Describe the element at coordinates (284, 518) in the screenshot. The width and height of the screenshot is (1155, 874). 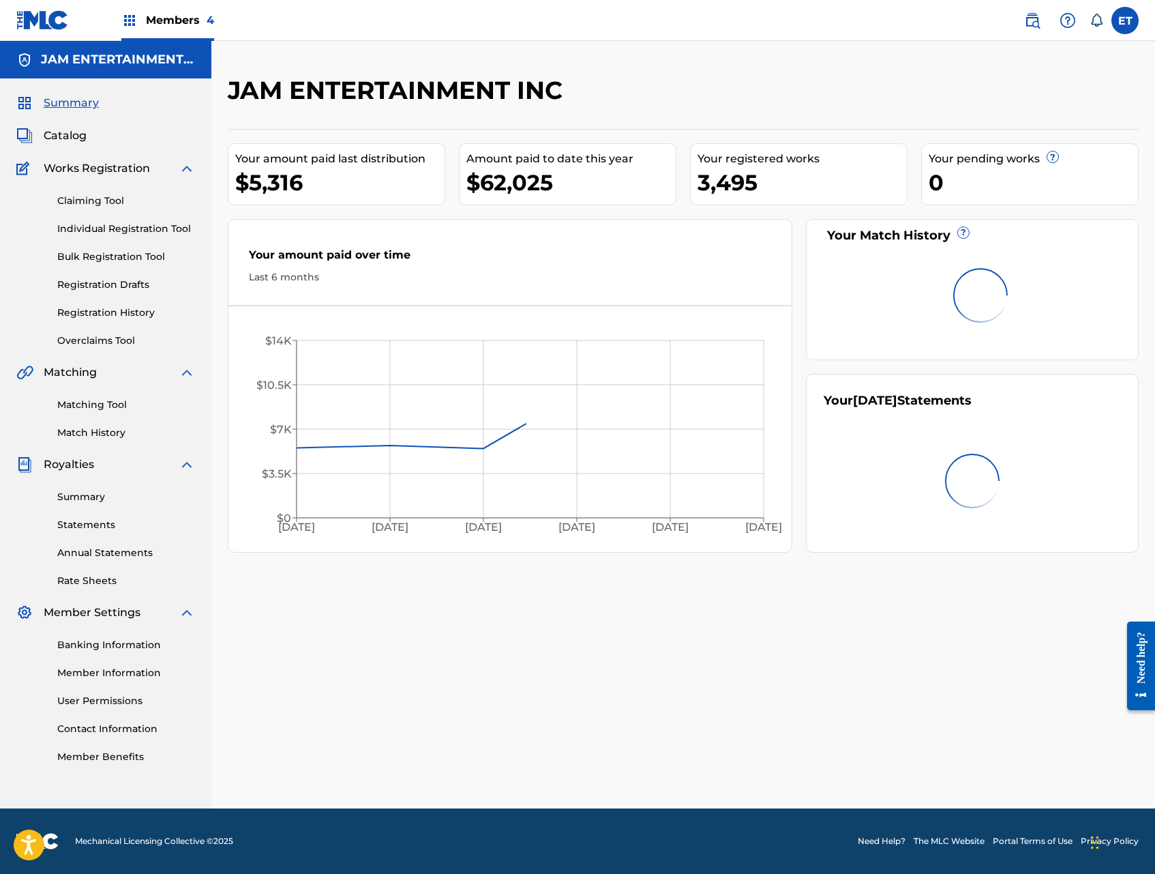
I see `tspan: $0` at that location.